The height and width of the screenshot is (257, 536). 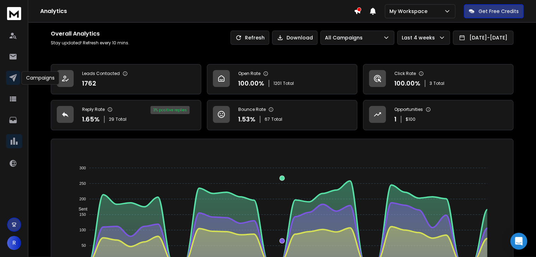 I want to click on div: Campaigns, so click(x=40, y=78).